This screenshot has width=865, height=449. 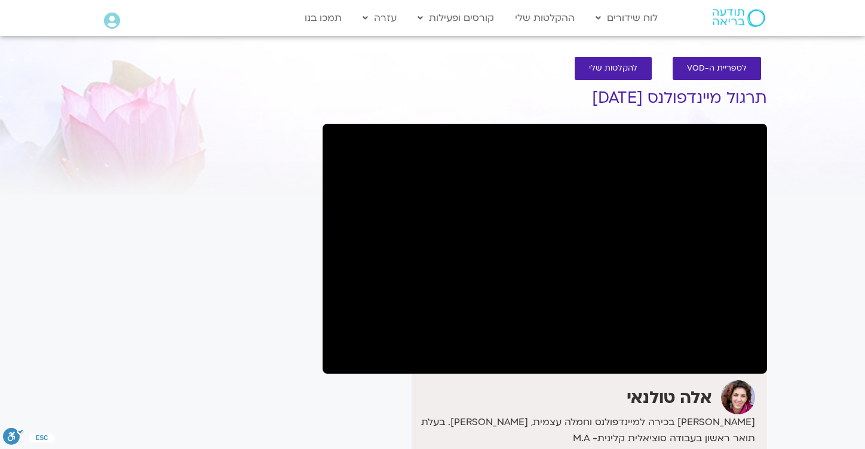 What do you see at coordinates (717, 68) in the screenshot?
I see `a: לספריית ה-VOD` at bounding box center [717, 68].